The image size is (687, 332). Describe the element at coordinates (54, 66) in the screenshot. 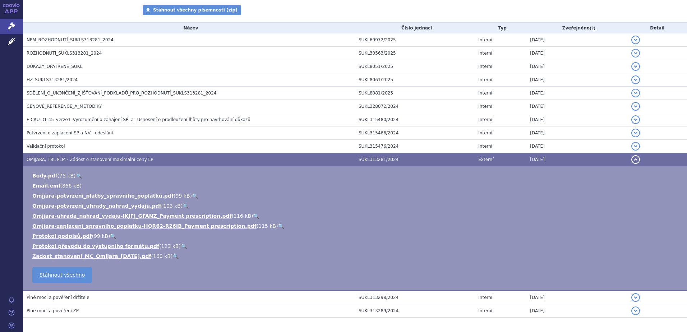

I see `span: DŮKAZY_OPATŘENÉ_SÚKL` at that location.